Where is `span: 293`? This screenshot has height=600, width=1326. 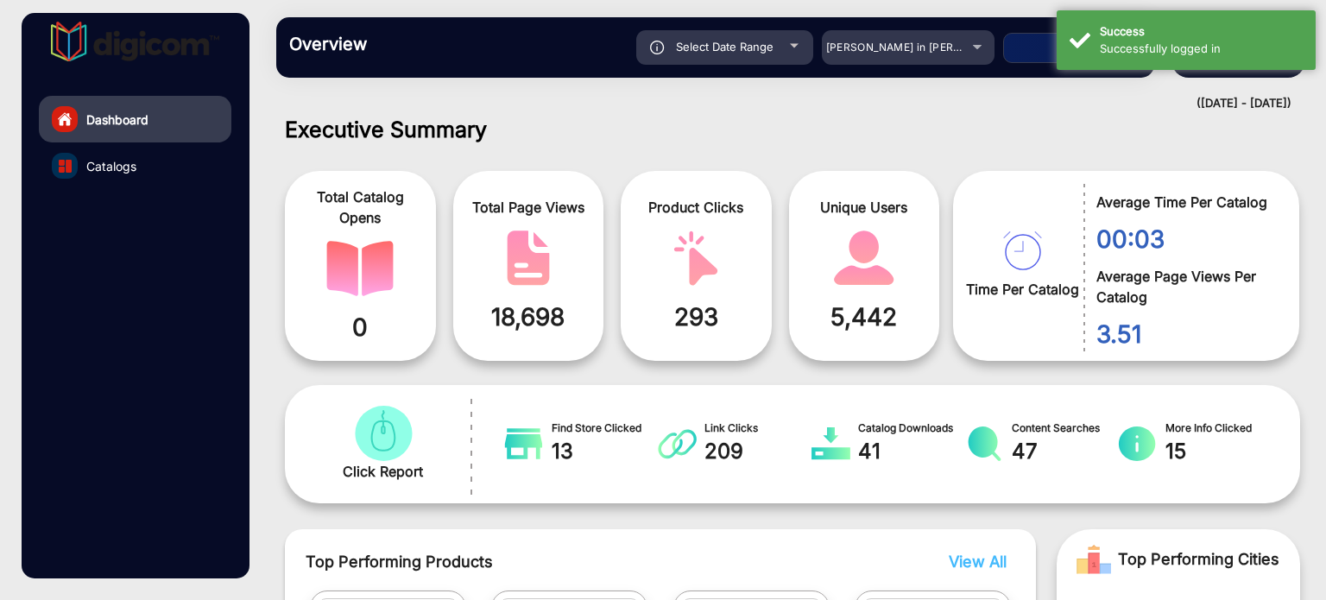 span: 293 is located at coordinates (696, 317).